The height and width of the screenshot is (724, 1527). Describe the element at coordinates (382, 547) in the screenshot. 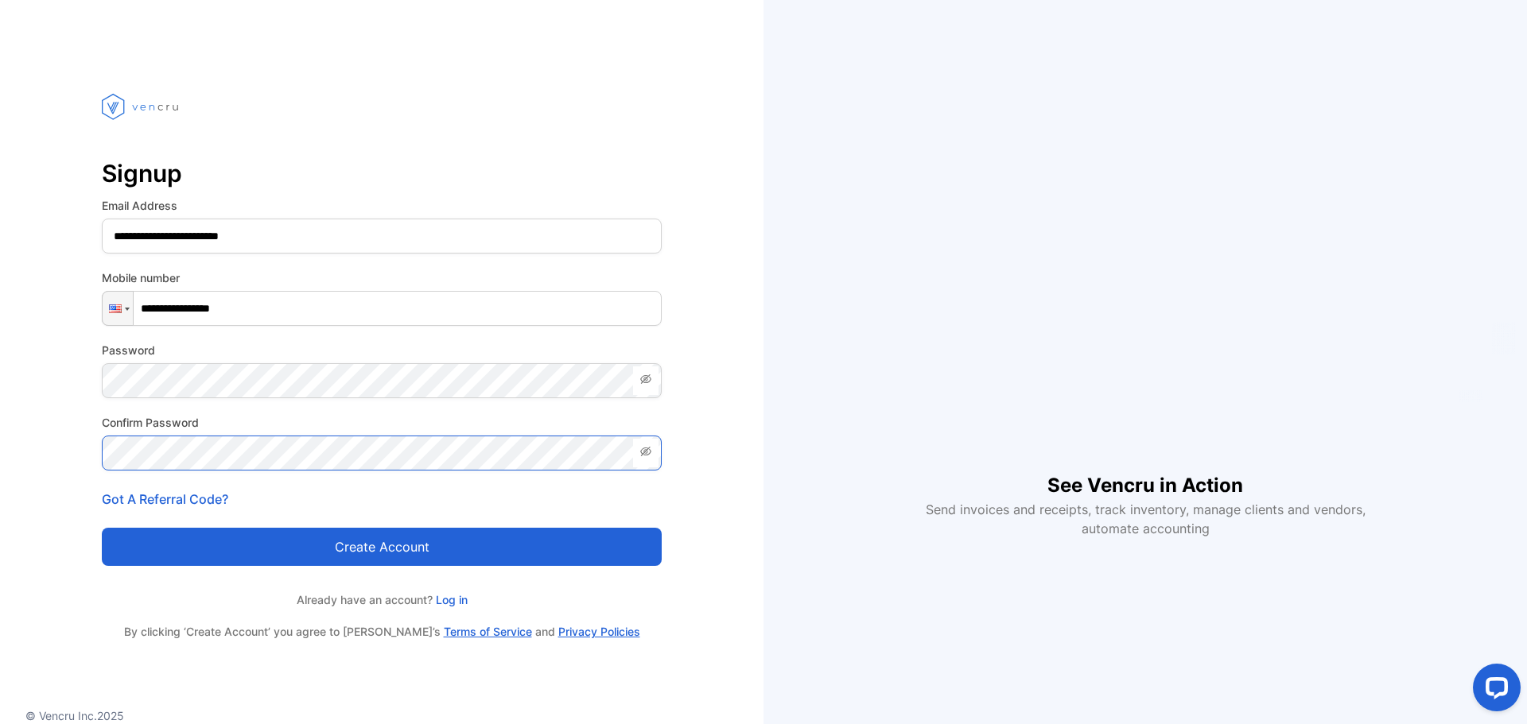

I see `button: Create account` at that location.